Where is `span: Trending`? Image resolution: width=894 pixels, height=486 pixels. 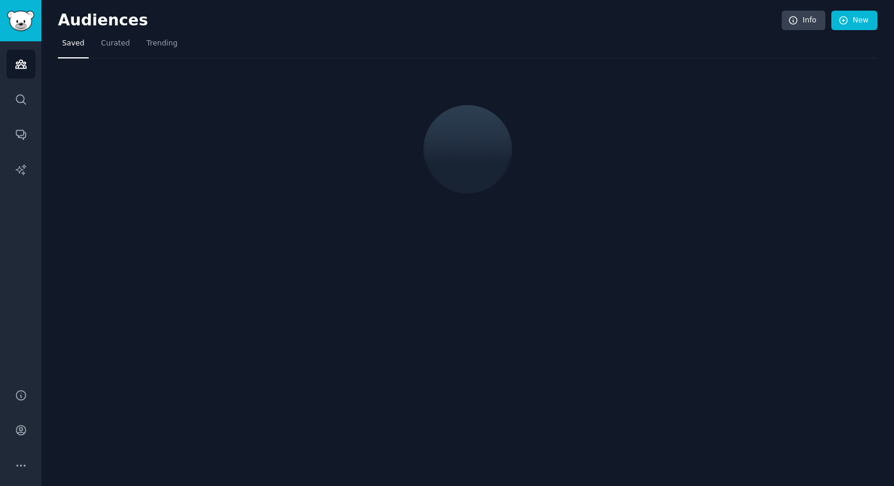 span: Trending is located at coordinates (162, 44).